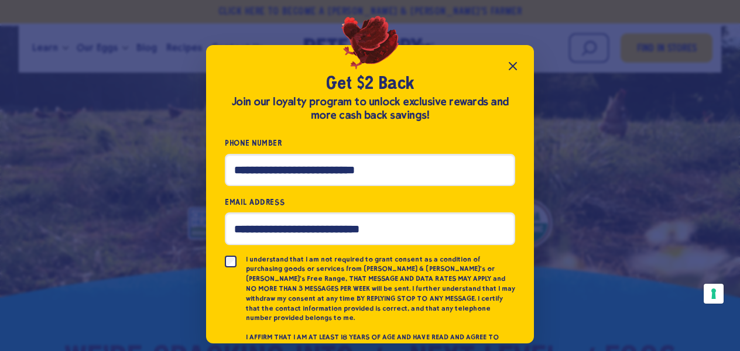 This screenshot has width=740, height=351. Describe the element at coordinates (370, 143) in the screenshot. I see `label: Phone Number` at that location.